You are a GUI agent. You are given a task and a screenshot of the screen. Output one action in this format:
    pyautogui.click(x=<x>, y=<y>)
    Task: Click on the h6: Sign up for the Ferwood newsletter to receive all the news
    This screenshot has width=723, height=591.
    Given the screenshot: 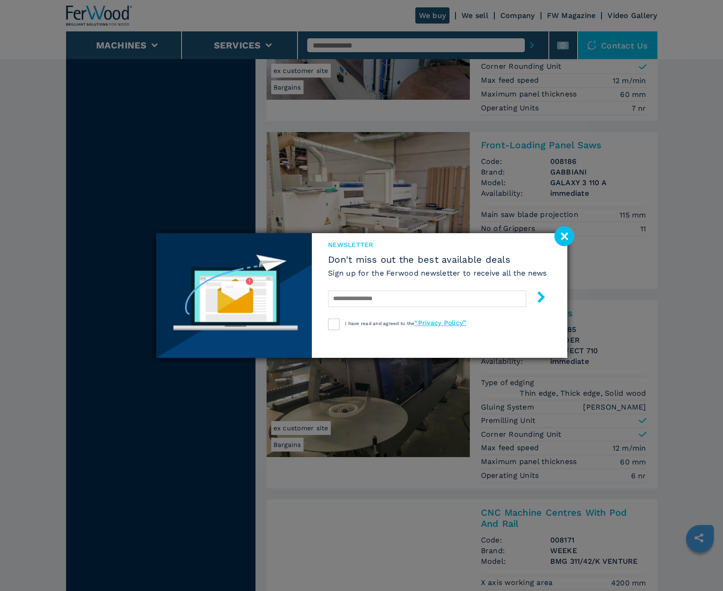 What is the action you would take?
    pyautogui.click(x=437, y=273)
    